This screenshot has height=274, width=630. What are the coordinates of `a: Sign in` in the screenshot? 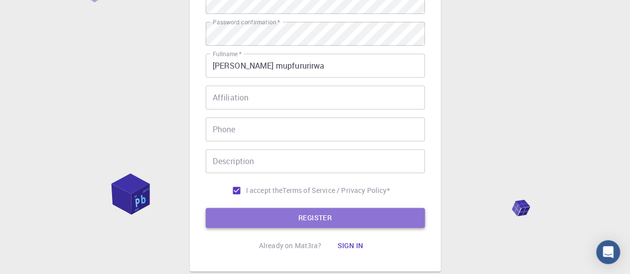 It's located at (350, 246).